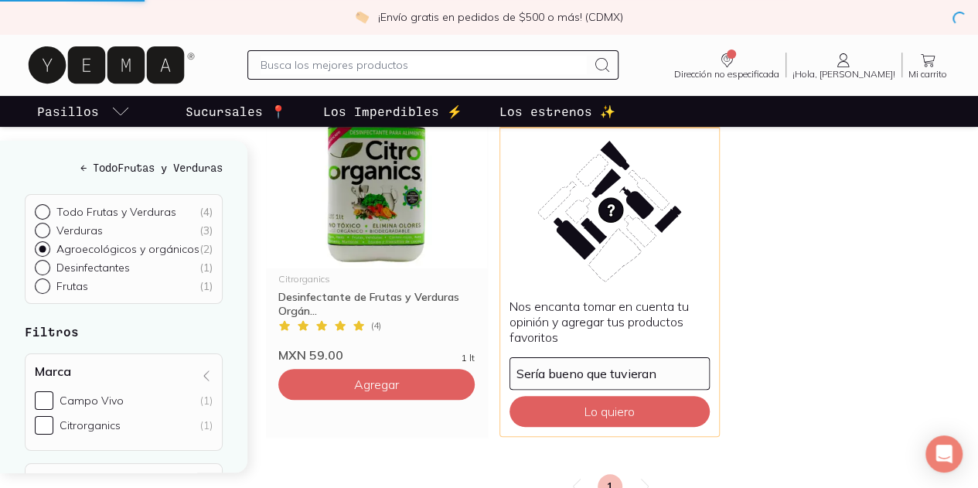  I want to click on button: Agregar, so click(376, 384).